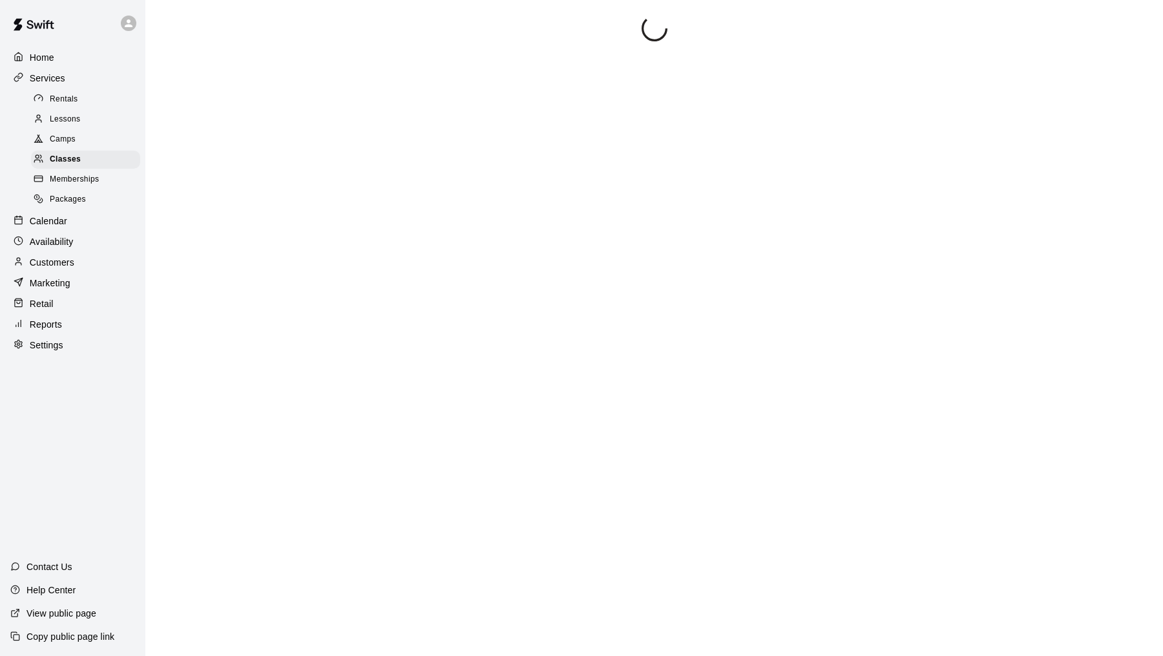  What do you see at coordinates (72, 283) in the screenshot?
I see `a: Marketing` at bounding box center [72, 283].